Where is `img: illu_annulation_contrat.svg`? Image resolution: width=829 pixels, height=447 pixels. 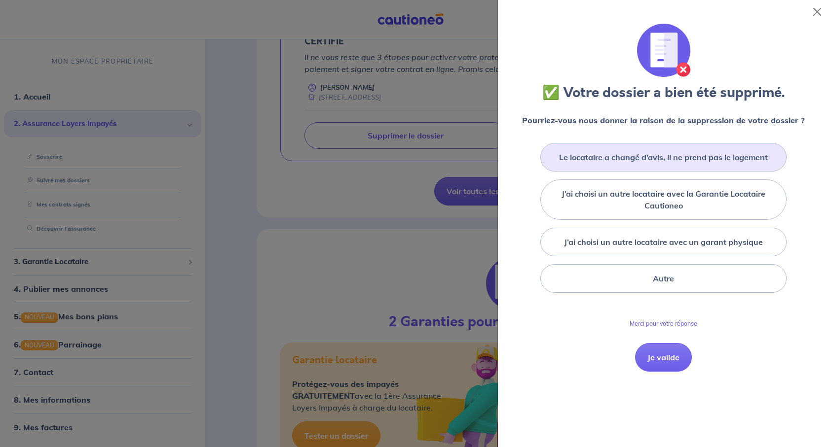
img: illu_annulation_contrat.svg is located at coordinates (664, 50).